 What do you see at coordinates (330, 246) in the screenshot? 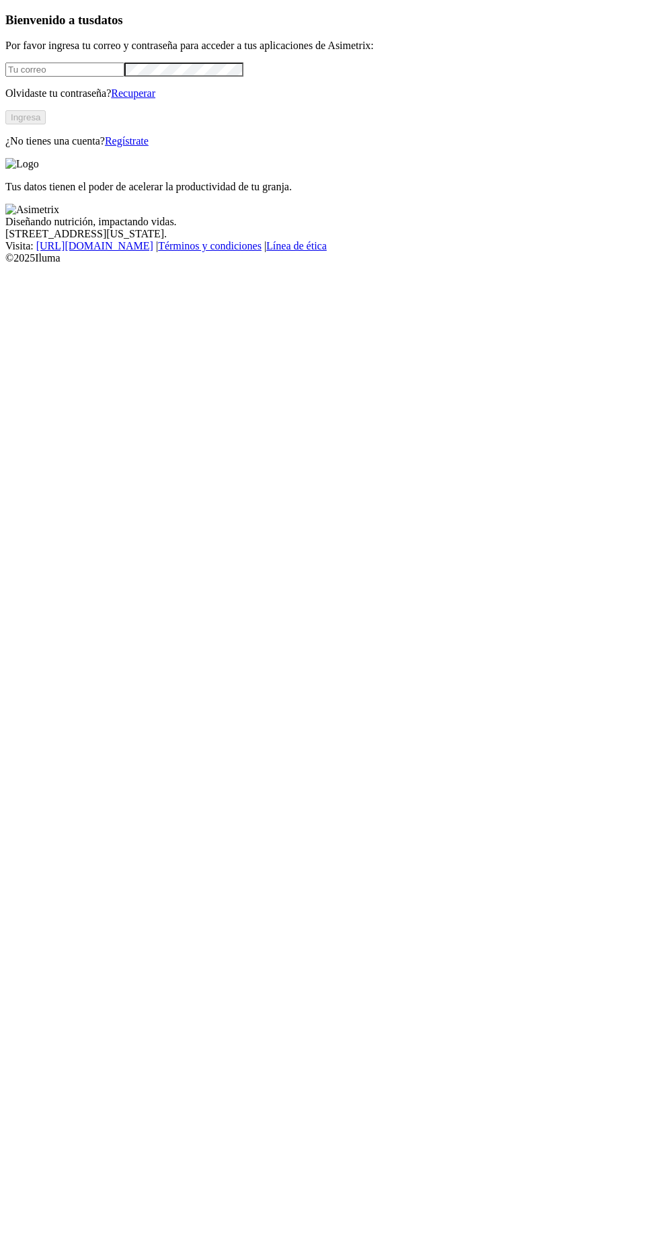
I see `div: Visita : | |` at bounding box center [330, 246].